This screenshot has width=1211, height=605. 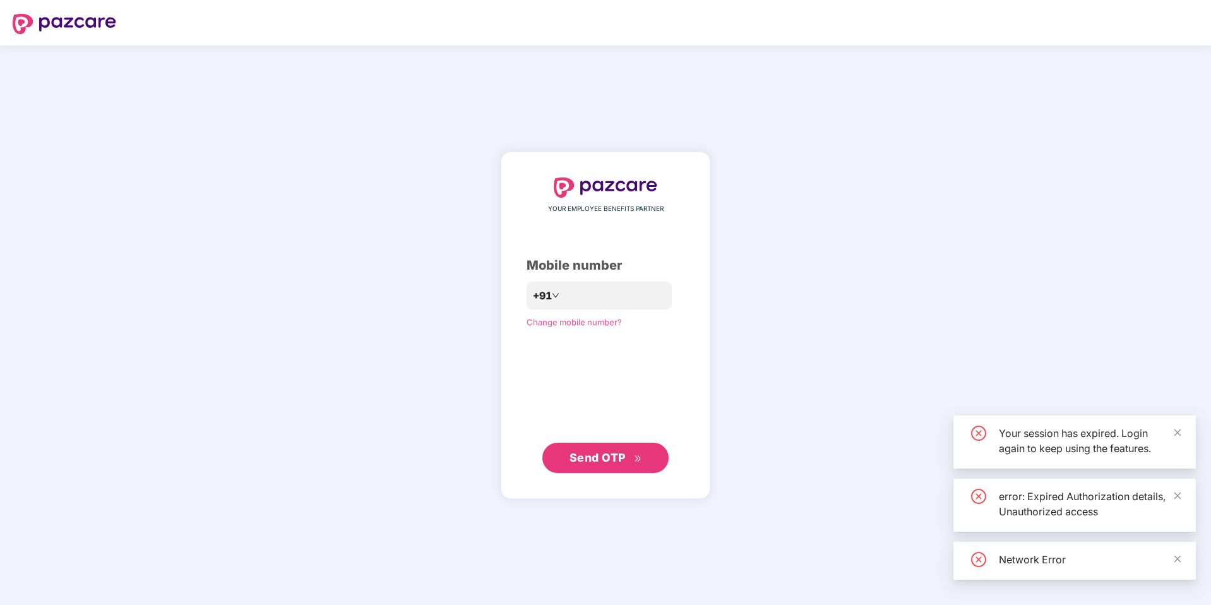 What do you see at coordinates (1090, 441) in the screenshot?
I see `div: Your session has expired. Login again to keep using the features.` at bounding box center [1090, 441].